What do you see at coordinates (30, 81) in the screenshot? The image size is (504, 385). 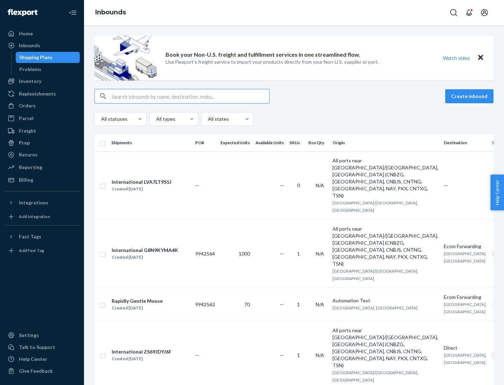 I see `div: Inventory` at bounding box center [30, 81].